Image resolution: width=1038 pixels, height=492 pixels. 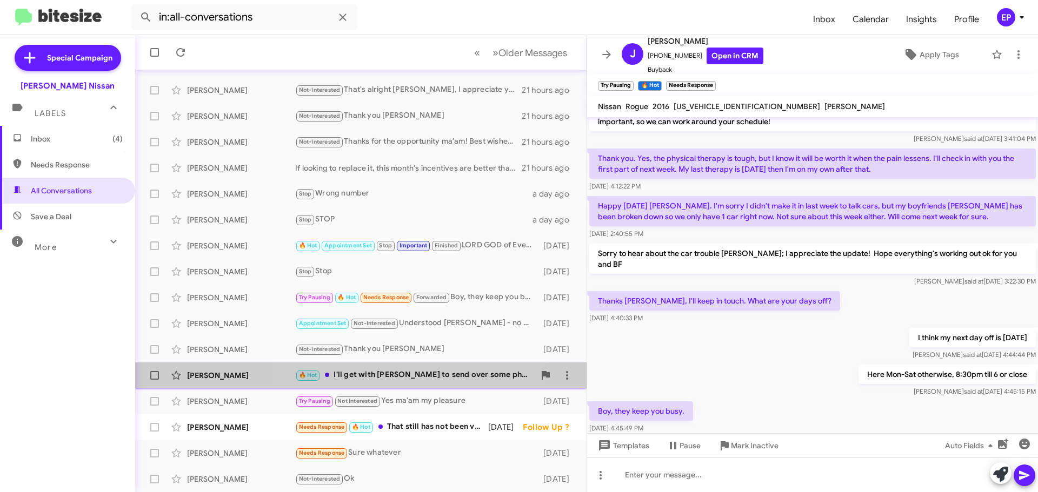 What do you see at coordinates (117, 139) in the screenshot?
I see `span: (4)` at bounding box center [117, 139].